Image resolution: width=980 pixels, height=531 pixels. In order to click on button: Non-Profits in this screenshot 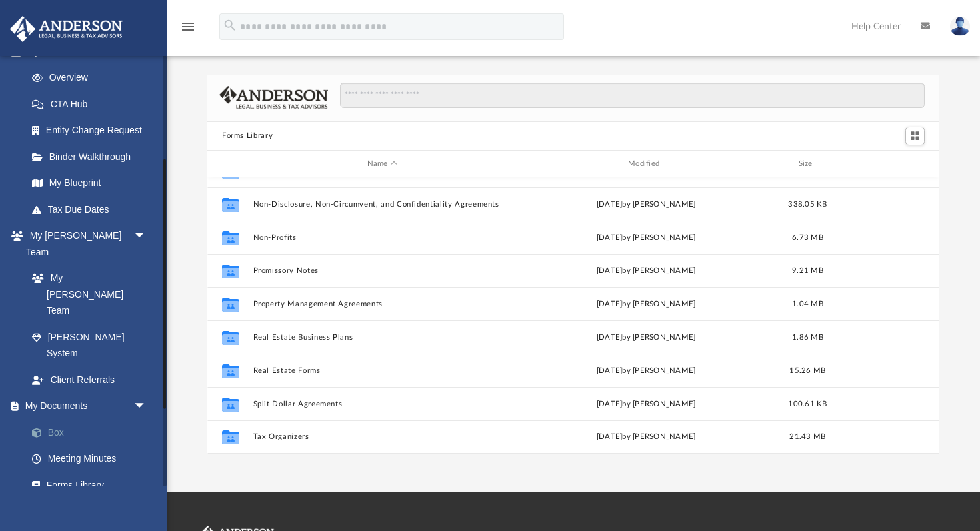, I will do `click(382, 237)`.